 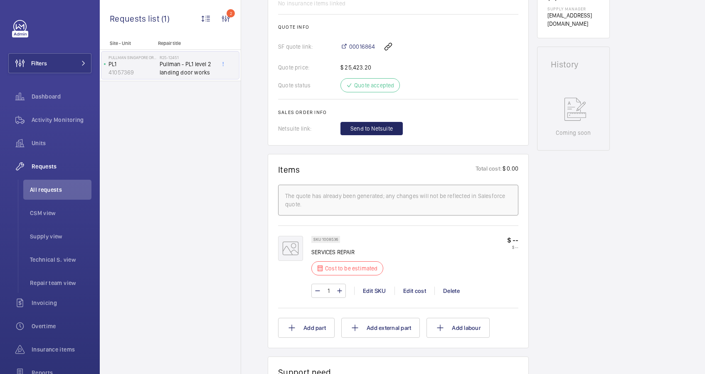 What do you see at coordinates (381, 328) in the screenshot?
I see `button: Add external part` at bounding box center [381, 328].